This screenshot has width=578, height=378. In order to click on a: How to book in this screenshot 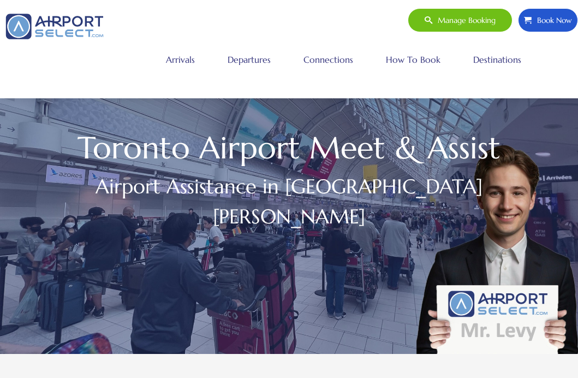, I will do `click(413, 60)`.